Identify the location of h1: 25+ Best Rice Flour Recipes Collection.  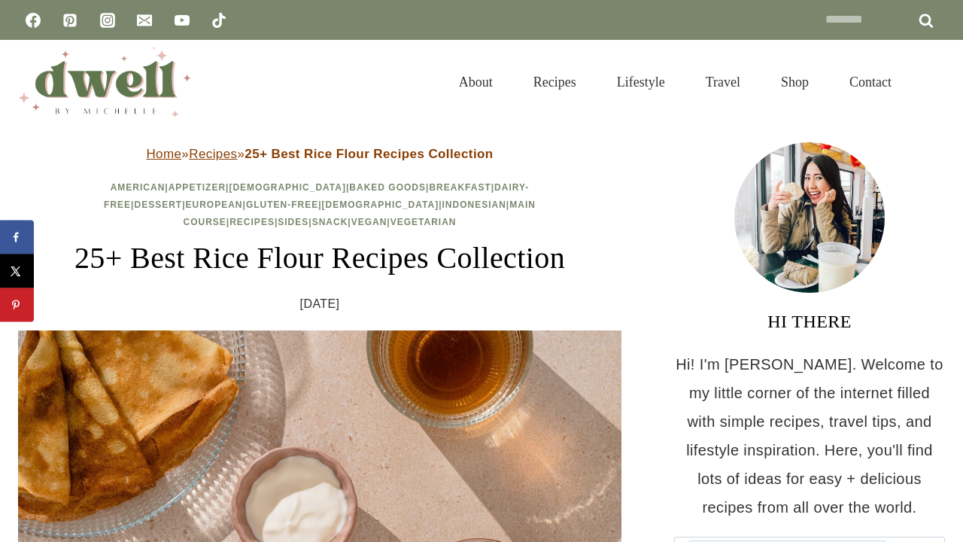
(320, 258).